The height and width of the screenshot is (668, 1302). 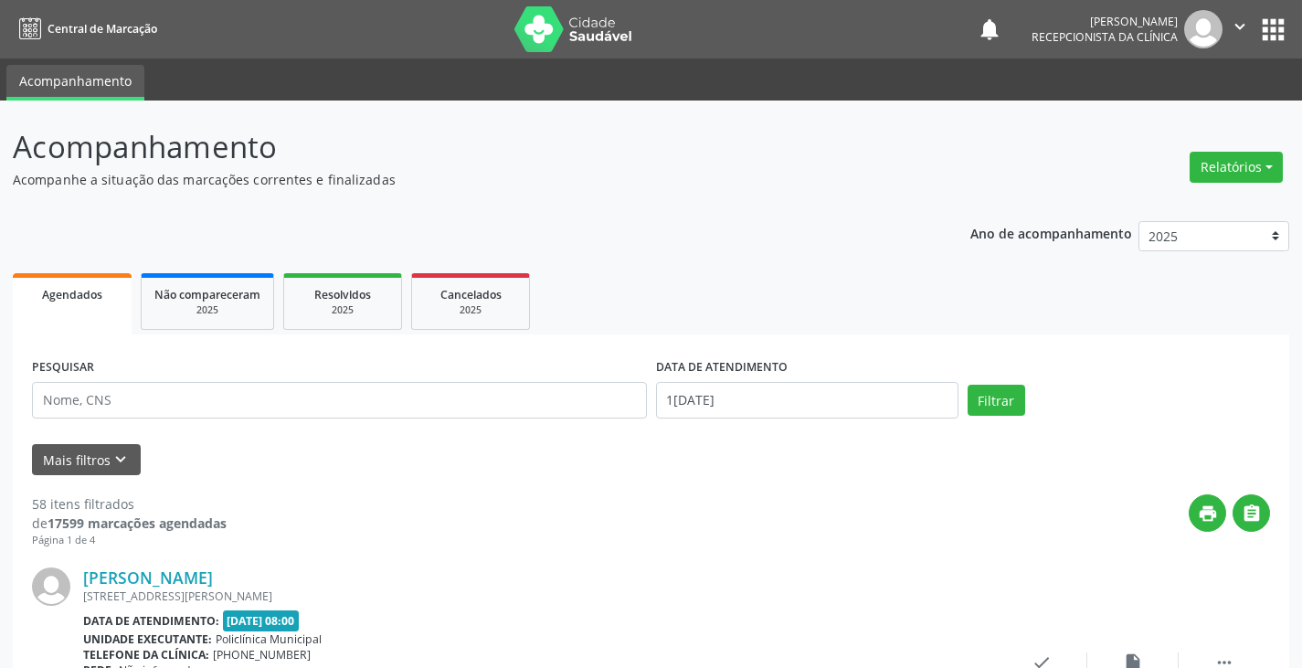 I want to click on button: notifications, so click(x=989, y=29).